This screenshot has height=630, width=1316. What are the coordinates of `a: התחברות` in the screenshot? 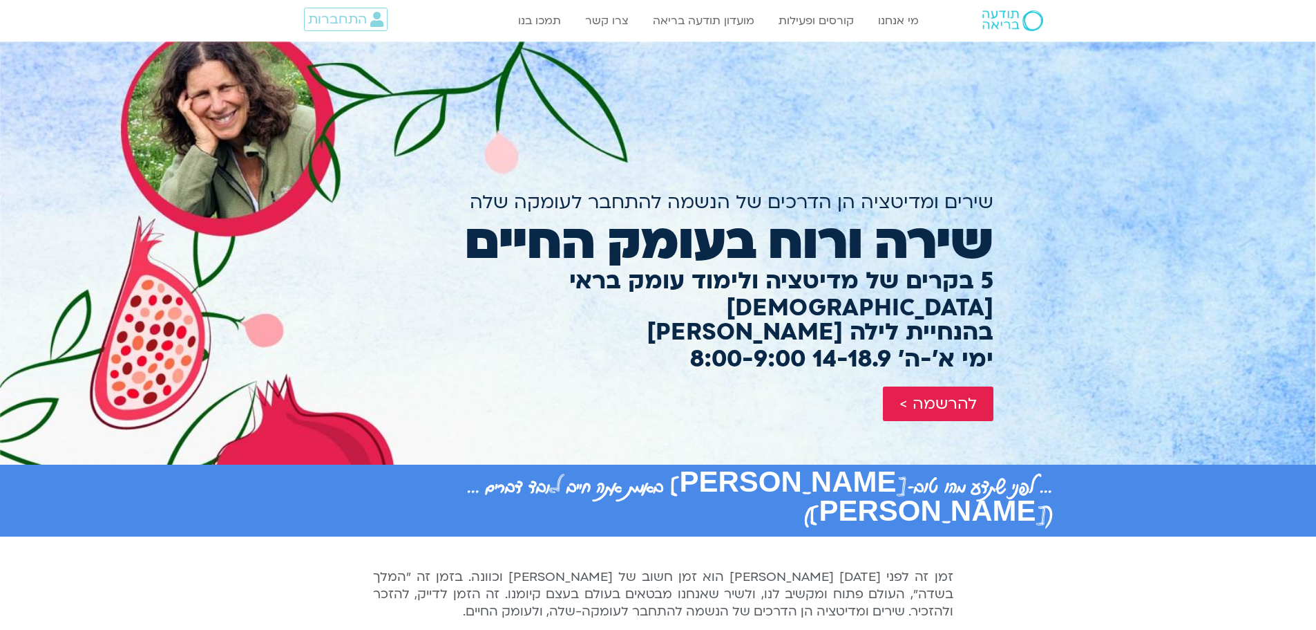 It's located at (346, 19).